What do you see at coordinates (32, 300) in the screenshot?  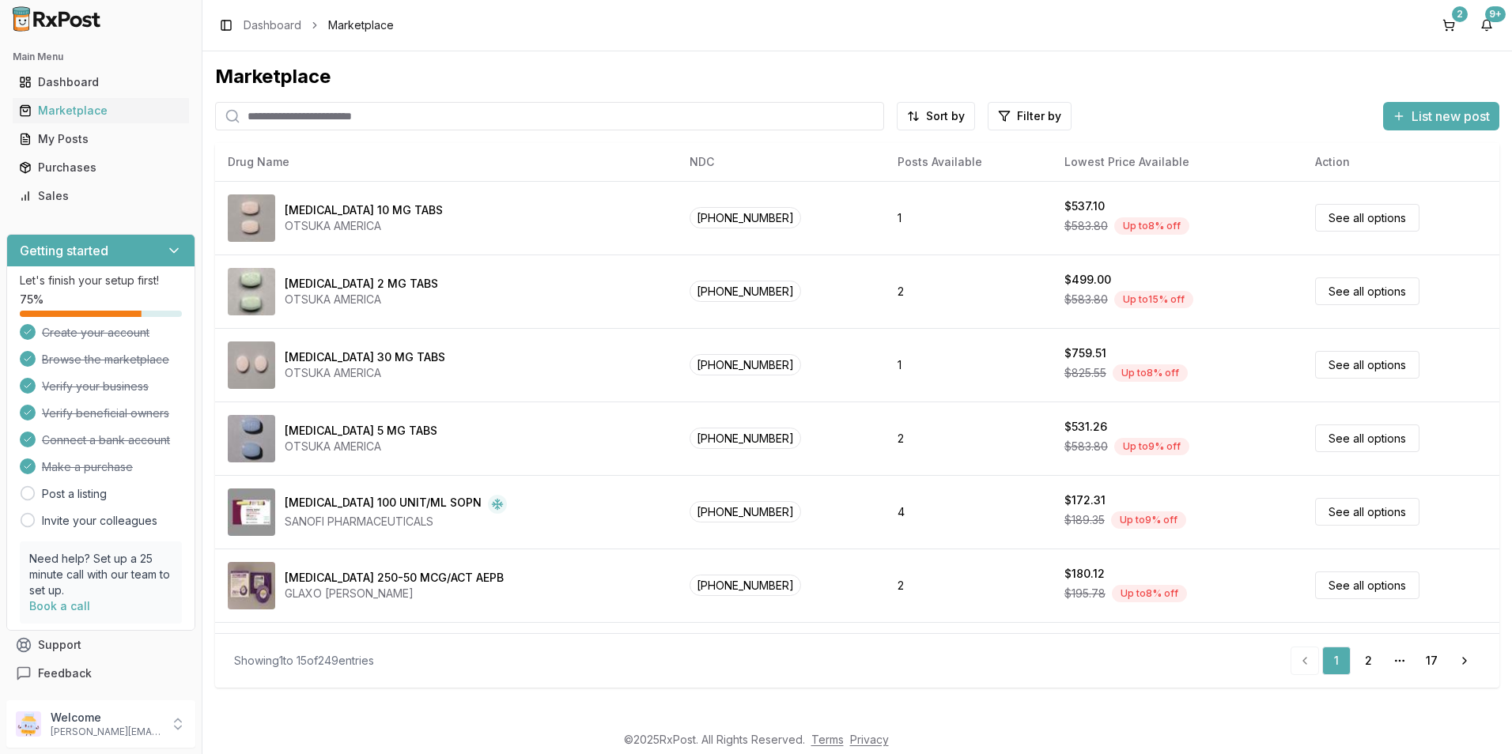 I see `span: 75 %` at bounding box center [32, 300].